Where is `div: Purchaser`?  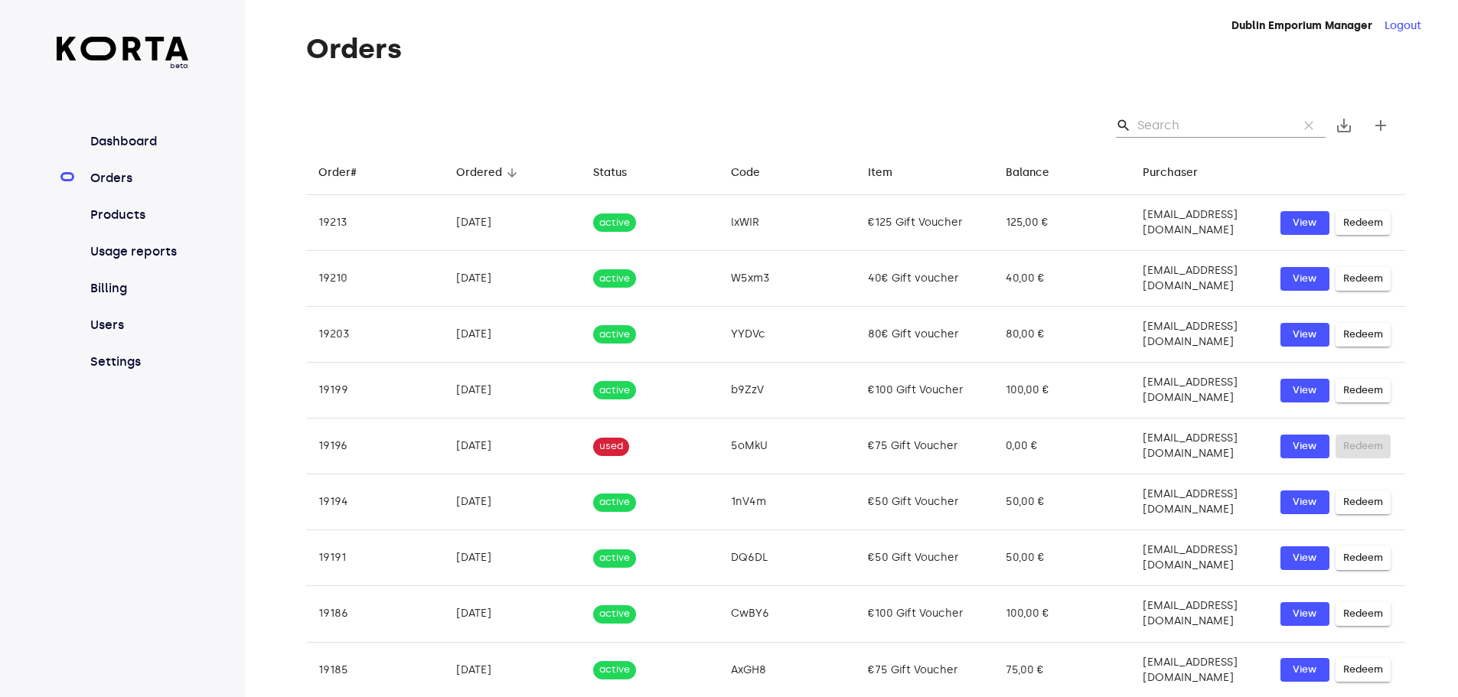
div: Purchaser is located at coordinates (1171, 173).